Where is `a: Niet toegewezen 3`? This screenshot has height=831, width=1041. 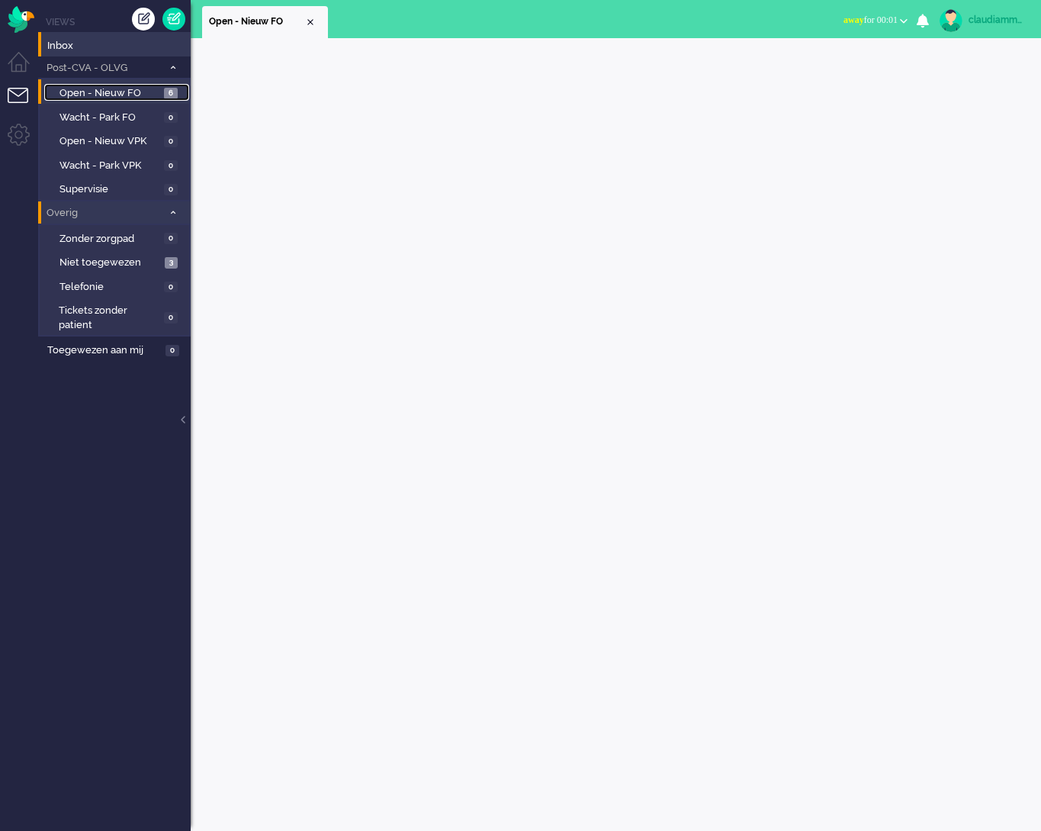
a: Niet toegewezen 3 is located at coordinates (117, 262).